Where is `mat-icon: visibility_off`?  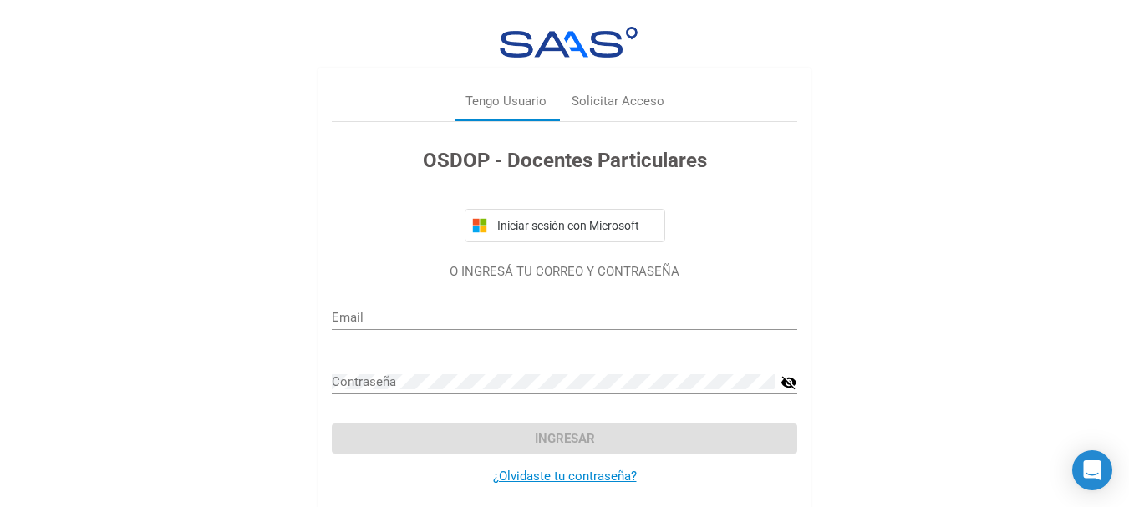
mat-icon: visibility_off is located at coordinates (789, 383).